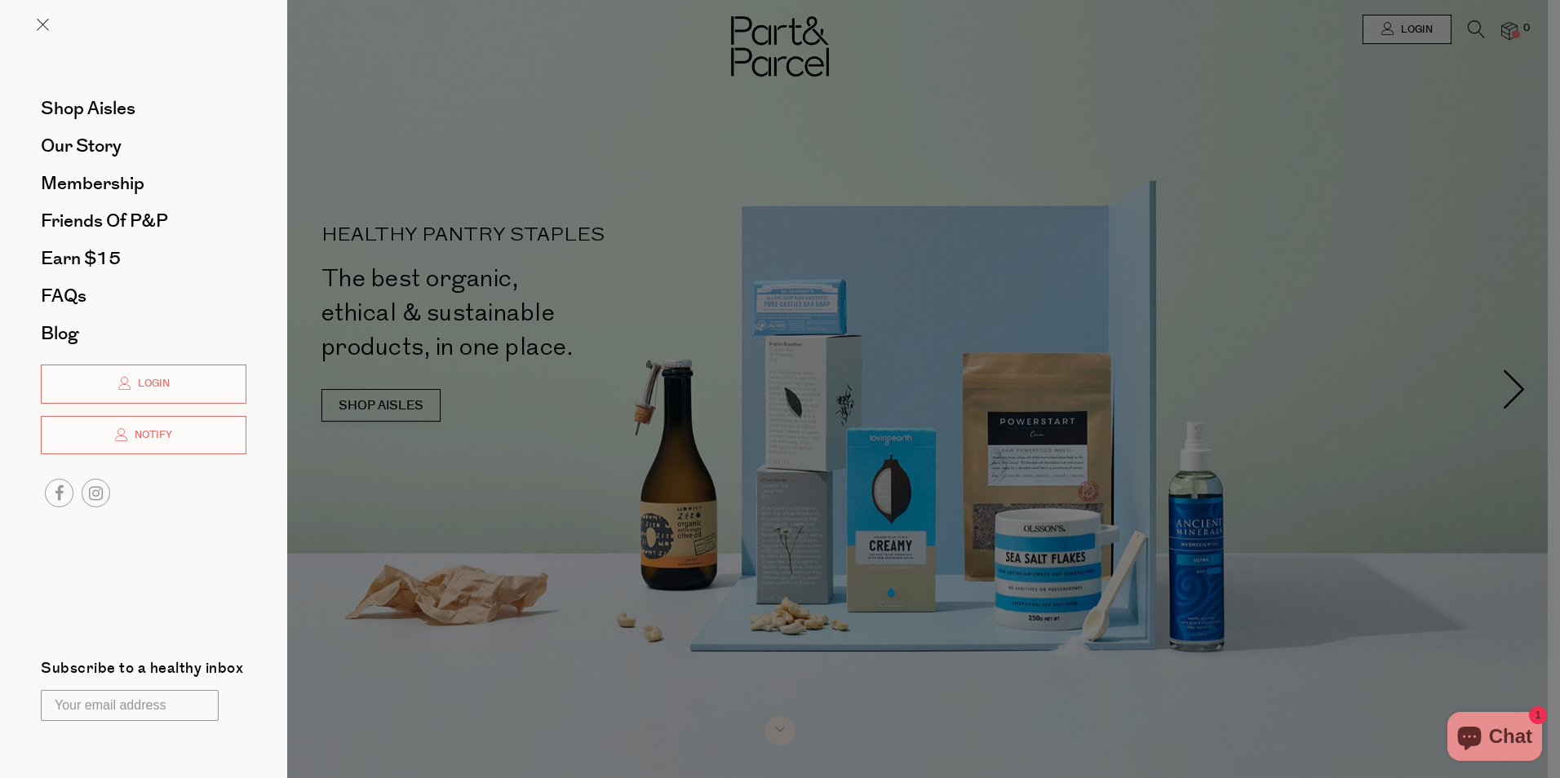 The width and height of the screenshot is (1560, 778). Describe the element at coordinates (144, 334) in the screenshot. I see `a: Blog` at that location.